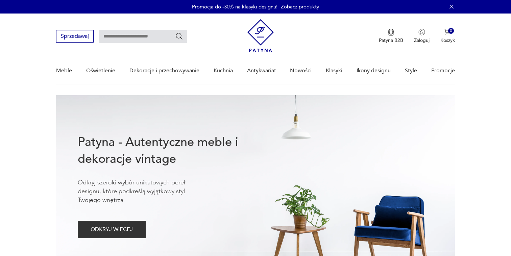  I want to click on img: Ikona koszyka, so click(447, 32).